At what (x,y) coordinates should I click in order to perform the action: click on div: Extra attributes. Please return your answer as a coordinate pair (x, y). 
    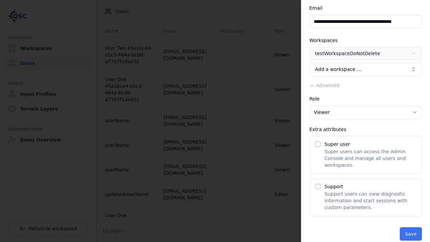
    Looking at the image, I should click on (366, 129).